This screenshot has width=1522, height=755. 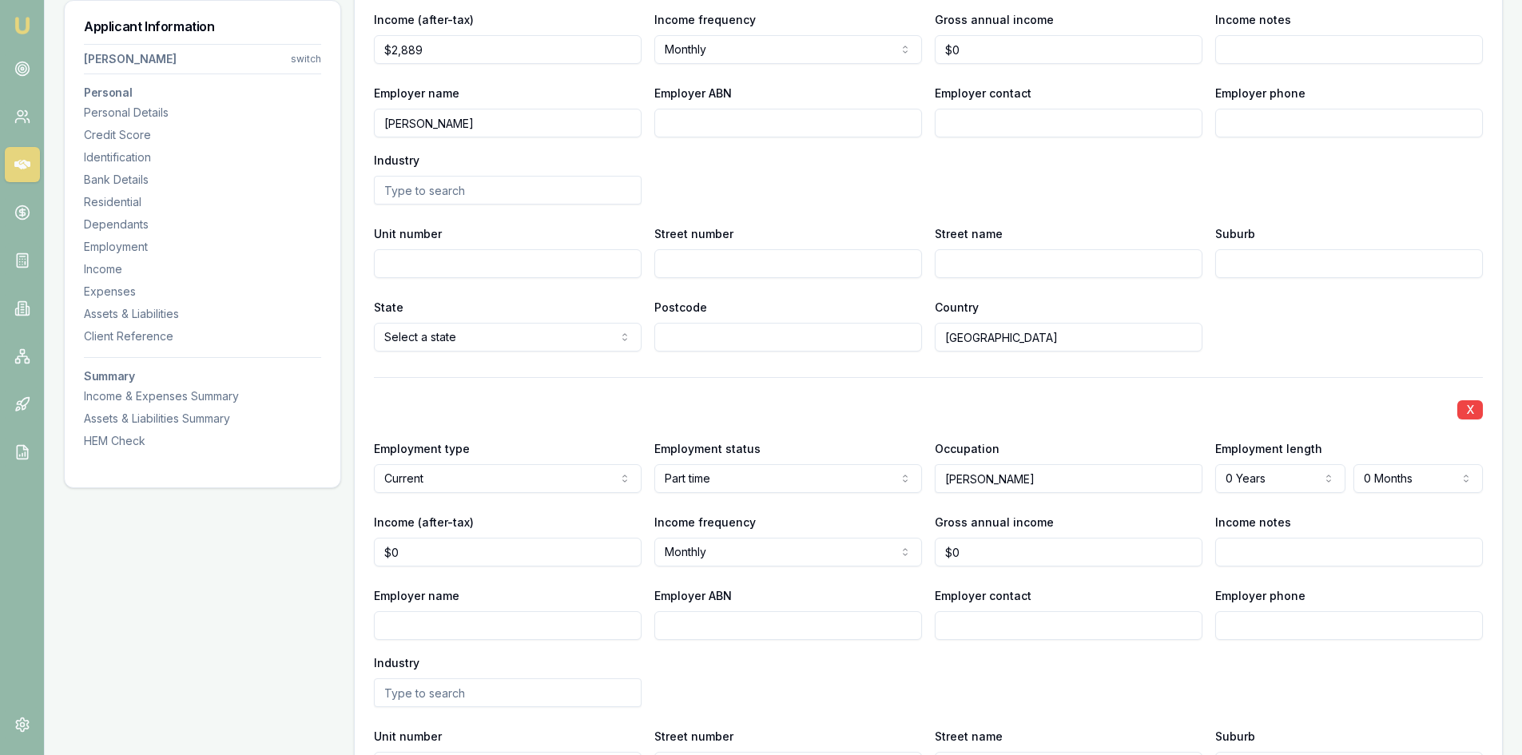 I want to click on button: X, so click(x=1470, y=410).